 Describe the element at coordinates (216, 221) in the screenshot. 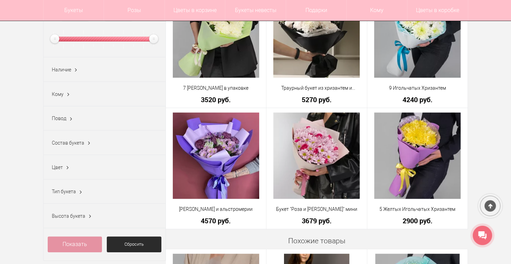

I see `a: 4570 руб.` at that location.